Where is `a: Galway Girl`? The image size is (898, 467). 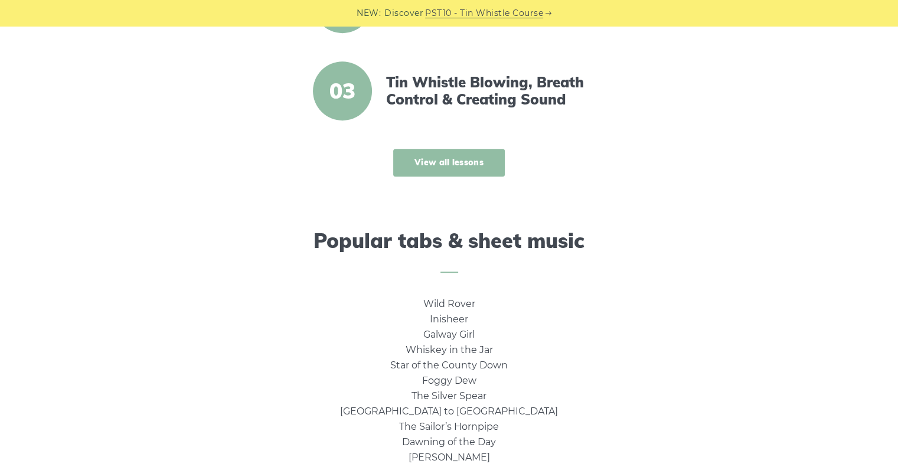
a: Galway Girl is located at coordinates (449, 334).